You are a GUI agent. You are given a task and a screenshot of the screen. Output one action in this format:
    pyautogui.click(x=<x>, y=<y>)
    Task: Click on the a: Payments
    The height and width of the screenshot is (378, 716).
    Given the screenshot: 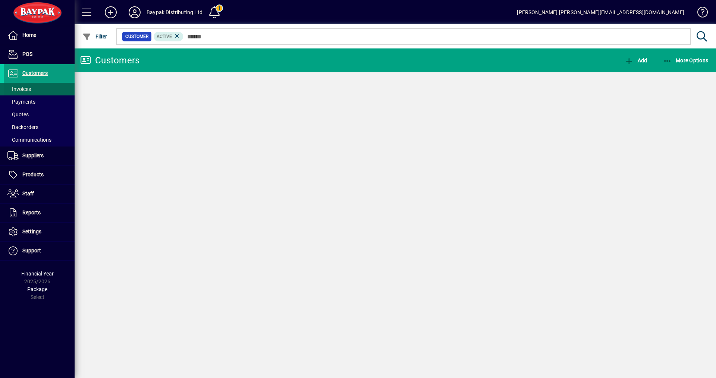 What is the action you would take?
    pyautogui.click(x=39, y=102)
    